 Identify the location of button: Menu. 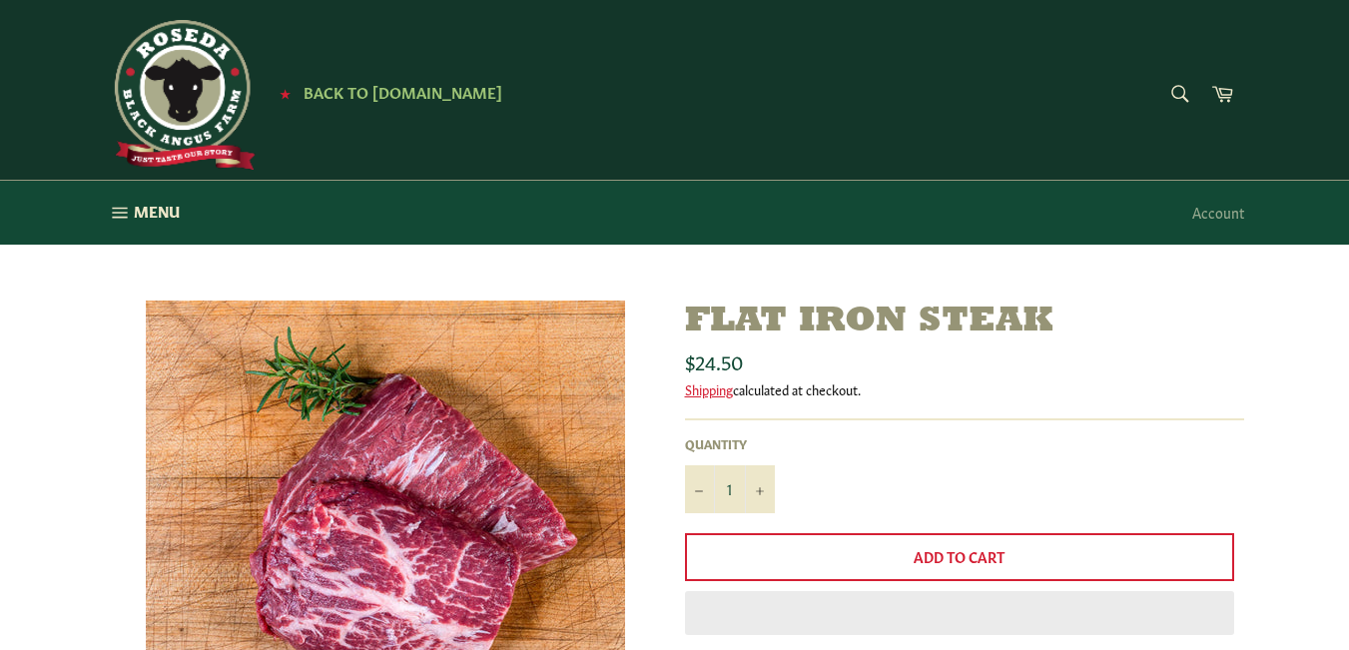
(143, 213).